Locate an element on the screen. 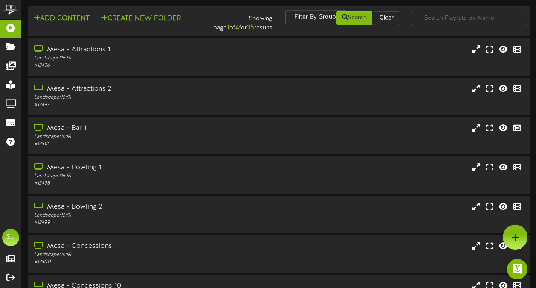 Image resolution: width=536 pixels, height=288 pixels. div: Mesa - Bowling 2 is located at coordinates (132, 207).